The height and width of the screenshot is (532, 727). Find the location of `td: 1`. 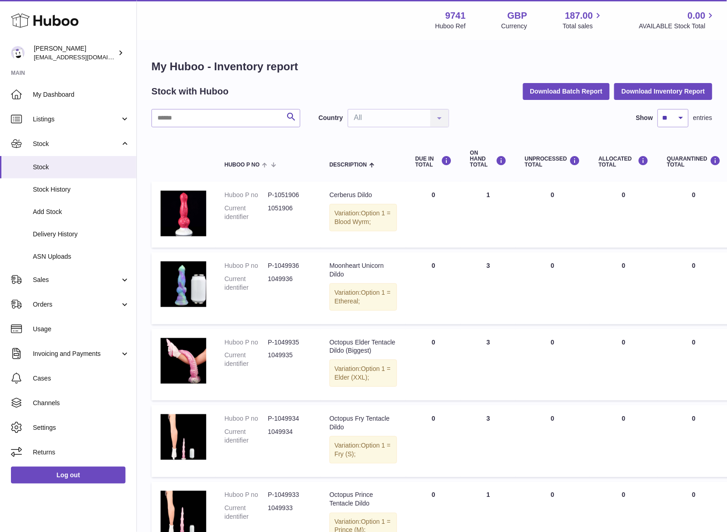

td: 1 is located at coordinates (488, 214).